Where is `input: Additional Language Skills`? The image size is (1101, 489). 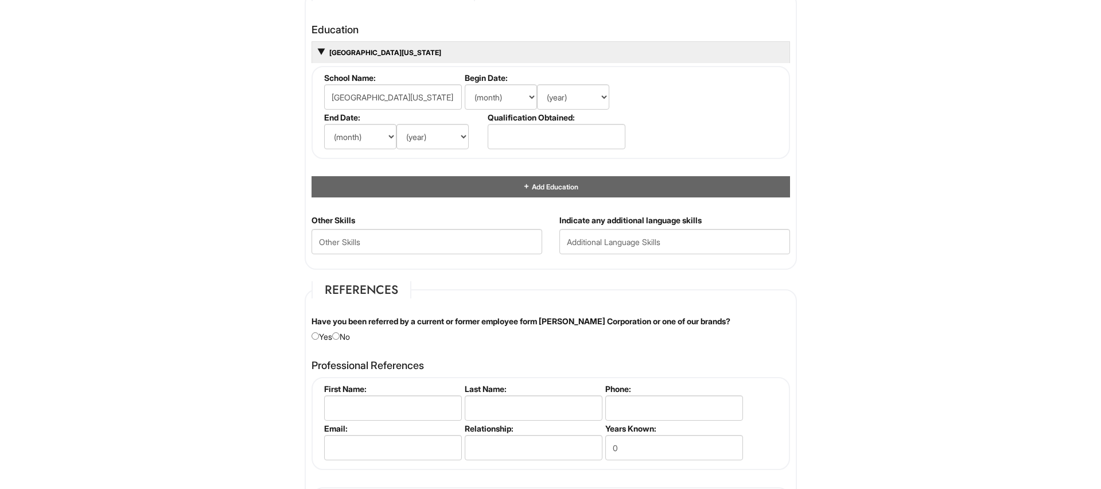
input: Additional Language Skills is located at coordinates (675, 242).